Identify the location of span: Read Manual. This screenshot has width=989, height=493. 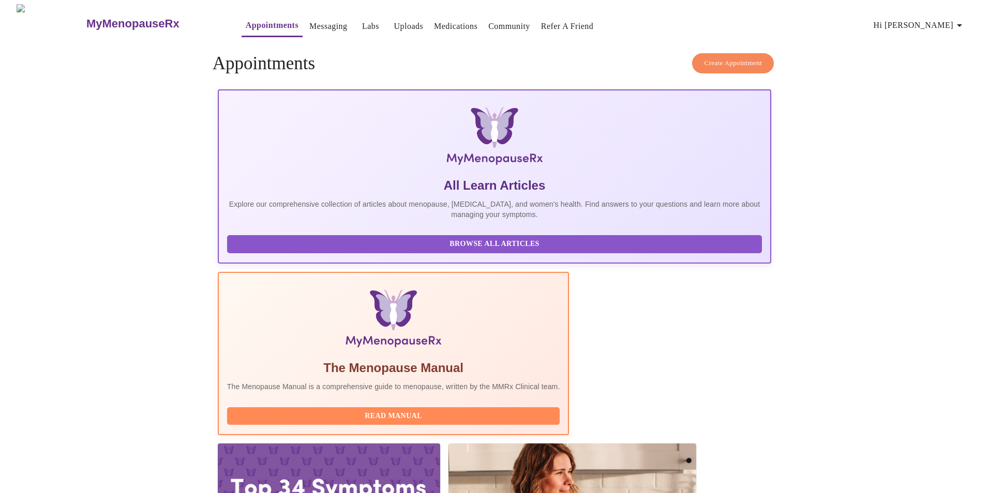
(393, 416).